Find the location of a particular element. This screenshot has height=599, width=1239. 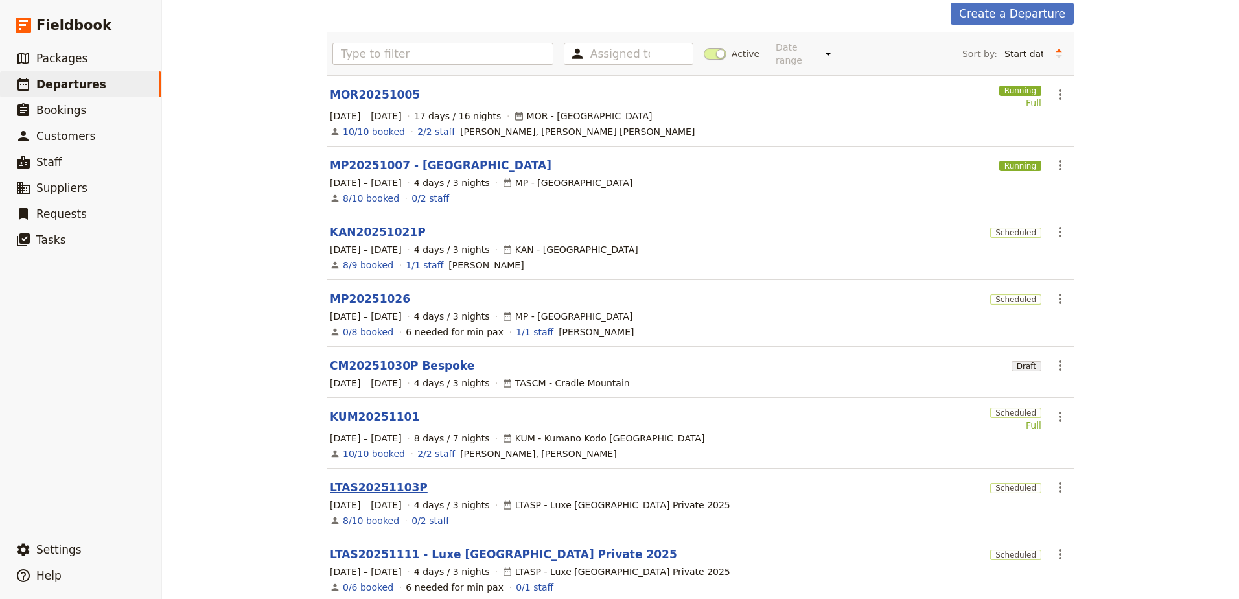

span: Suppliers is located at coordinates (62, 188).